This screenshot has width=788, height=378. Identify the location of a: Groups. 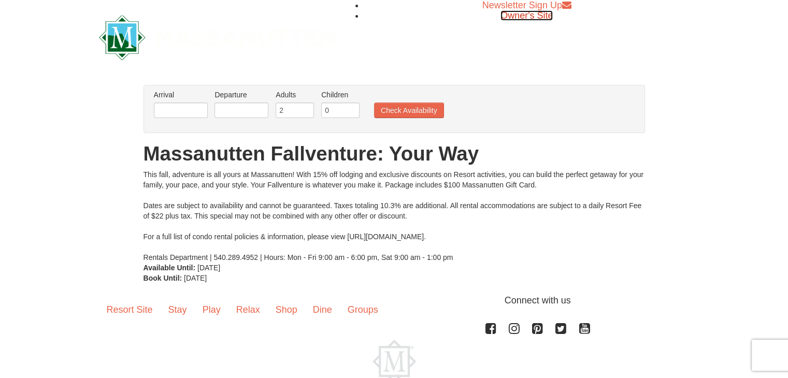
(362, 310).